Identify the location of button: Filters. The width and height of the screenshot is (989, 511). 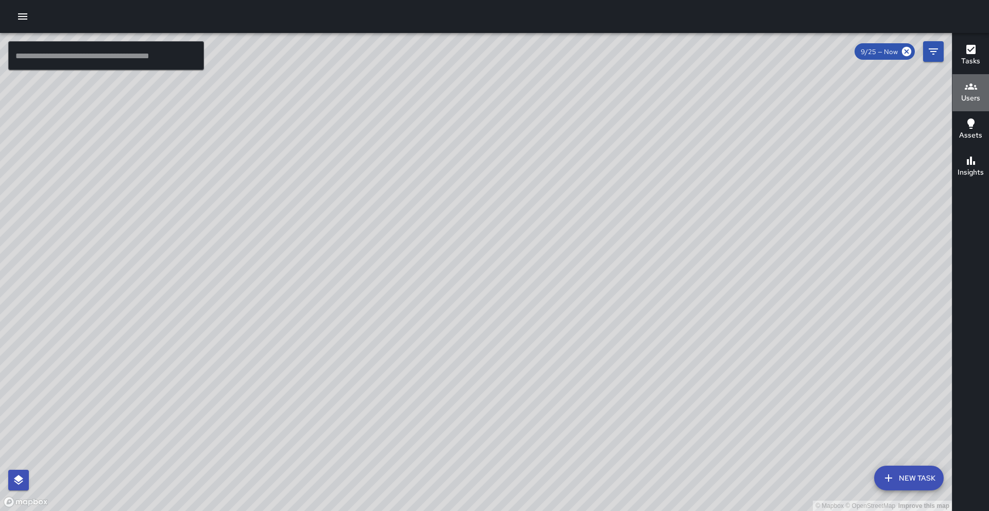
(933, 52).